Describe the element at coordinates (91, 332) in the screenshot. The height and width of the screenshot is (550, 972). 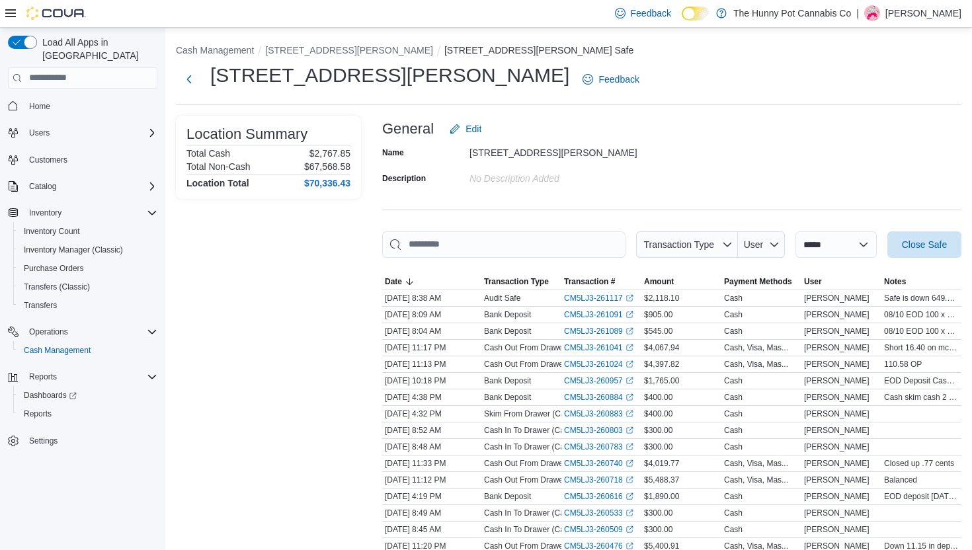
I see `span: Operations` at that location.